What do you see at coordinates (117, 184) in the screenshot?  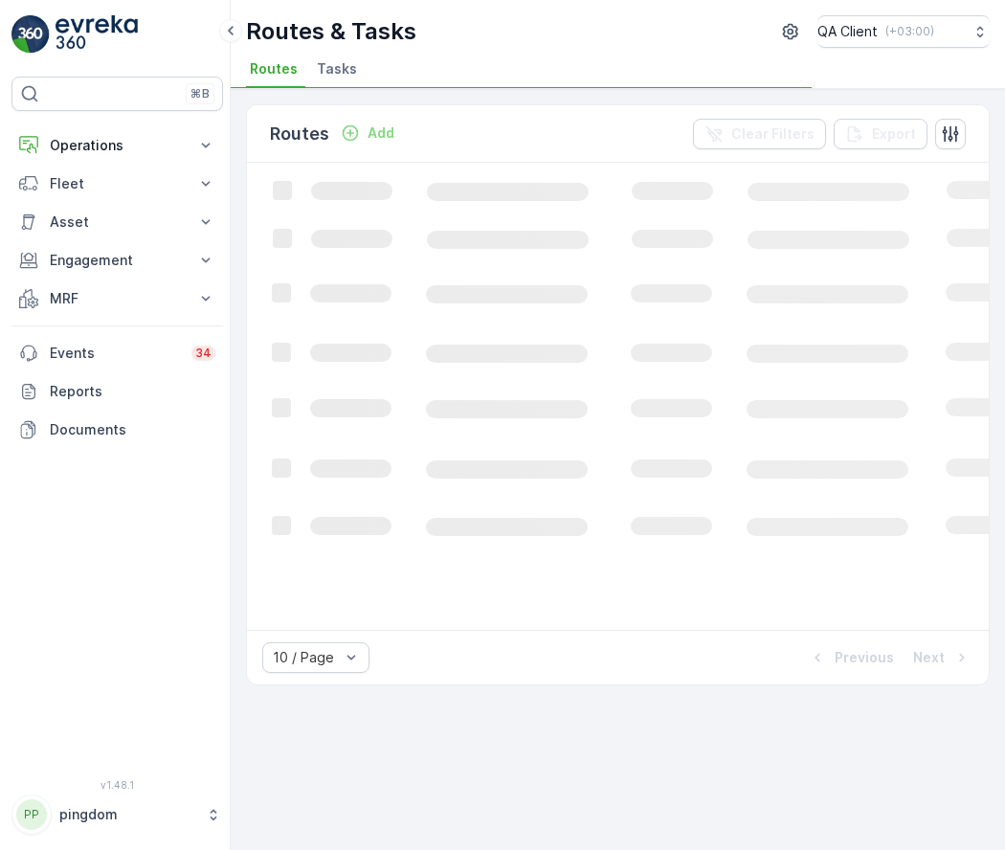 I see `p: Fleet` at bounding box center [117, 184].